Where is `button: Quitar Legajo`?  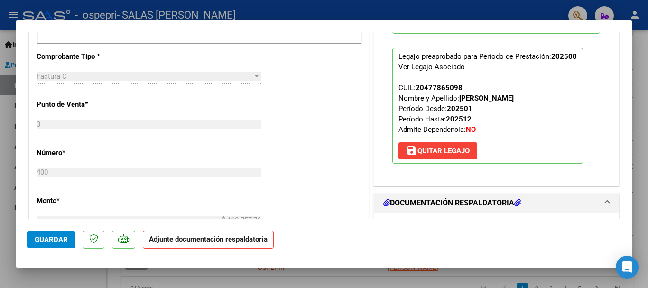
button: Quitar Legajo is located at coordinates (438, 151).